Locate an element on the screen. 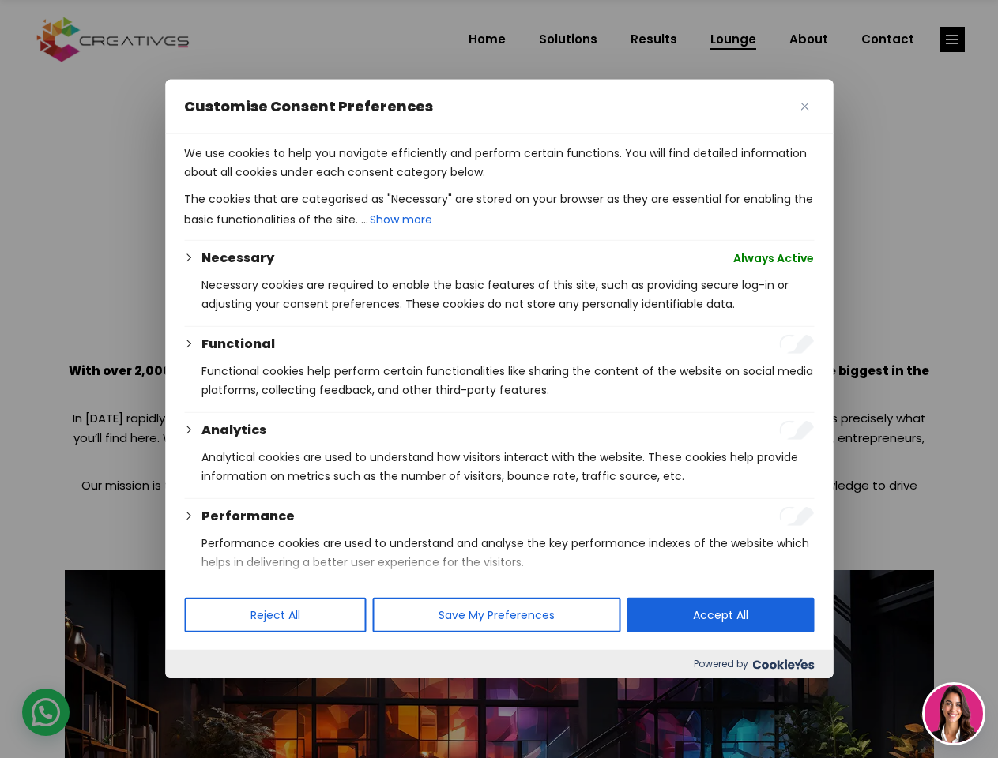 This screenshot has width=998, height=758. button: Necessary is located at coordinates (238, 258).